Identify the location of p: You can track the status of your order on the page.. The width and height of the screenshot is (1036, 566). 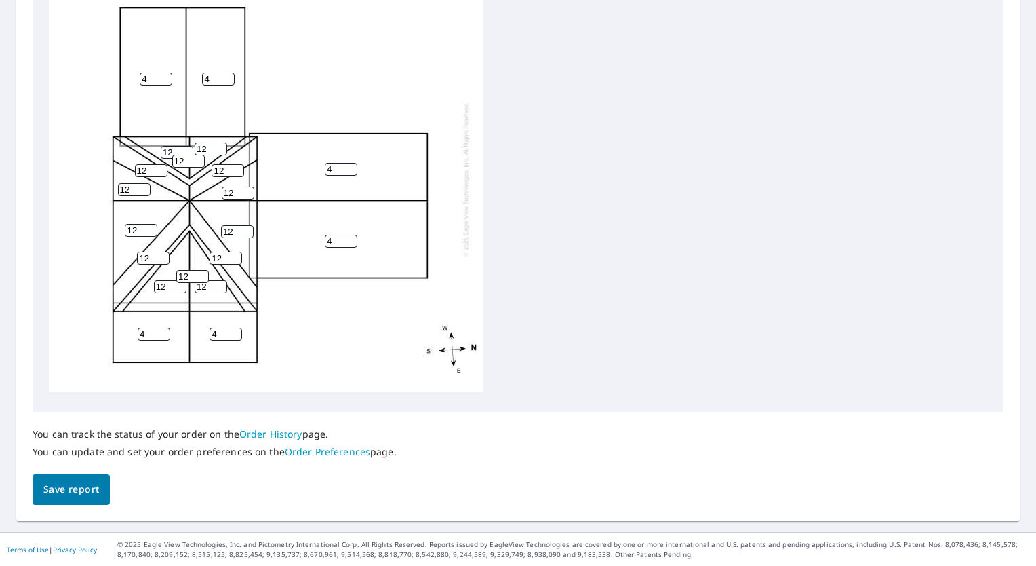
(214, 434).